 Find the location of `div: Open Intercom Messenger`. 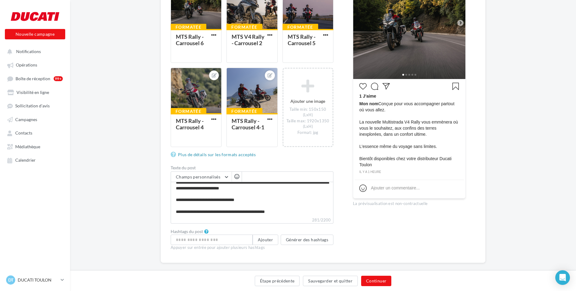

div: Open Intercom Messenger is located at coordinates (562, 277).